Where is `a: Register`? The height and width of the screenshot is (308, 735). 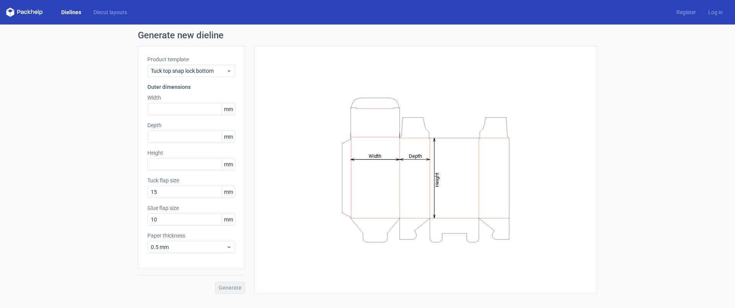 a: Register is located at coordinates (686, 12).